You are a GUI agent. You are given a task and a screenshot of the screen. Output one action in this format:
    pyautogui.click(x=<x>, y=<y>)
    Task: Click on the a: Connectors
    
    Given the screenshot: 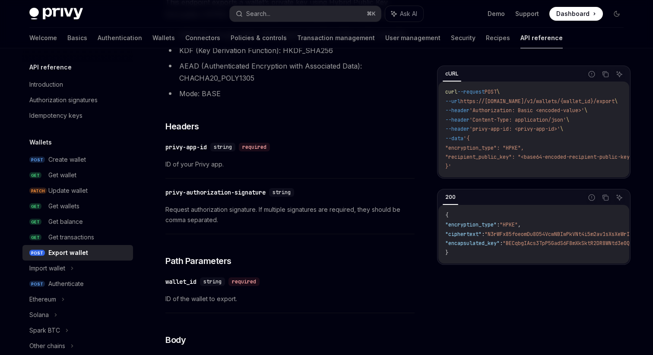 What is the action you would take?
    pyautogui.click(x=203, y=38)
    